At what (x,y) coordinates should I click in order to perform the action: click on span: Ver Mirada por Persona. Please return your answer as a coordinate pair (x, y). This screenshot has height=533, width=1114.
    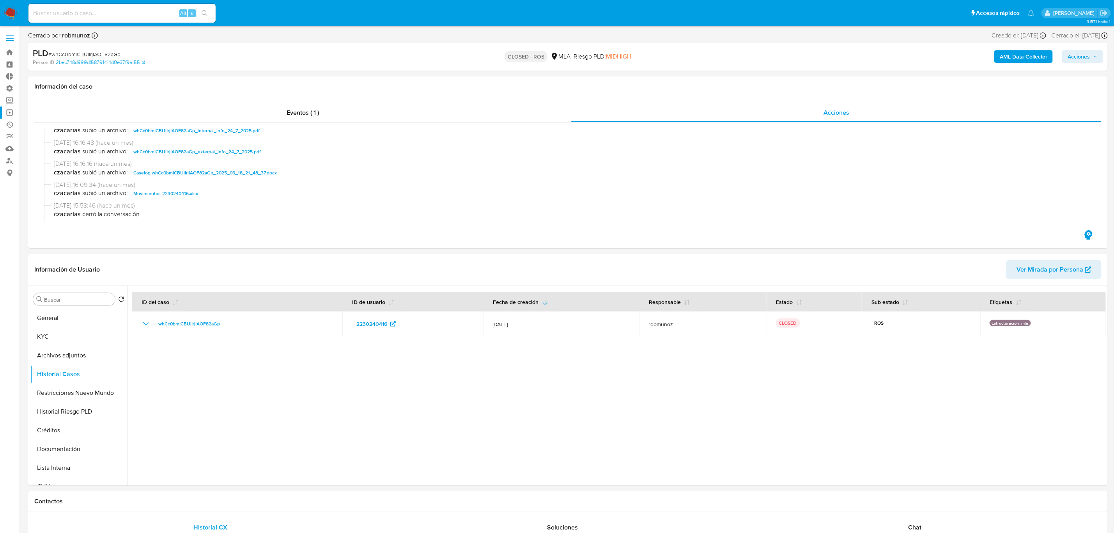
    Looking at the image, I should click on (1050, 269).